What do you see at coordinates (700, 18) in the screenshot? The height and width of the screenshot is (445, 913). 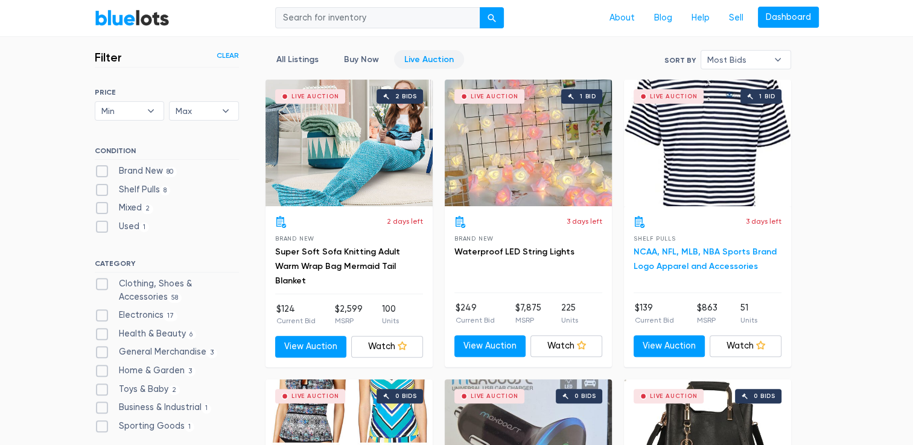 I see `a: Help` at bounding box center [700, 18].